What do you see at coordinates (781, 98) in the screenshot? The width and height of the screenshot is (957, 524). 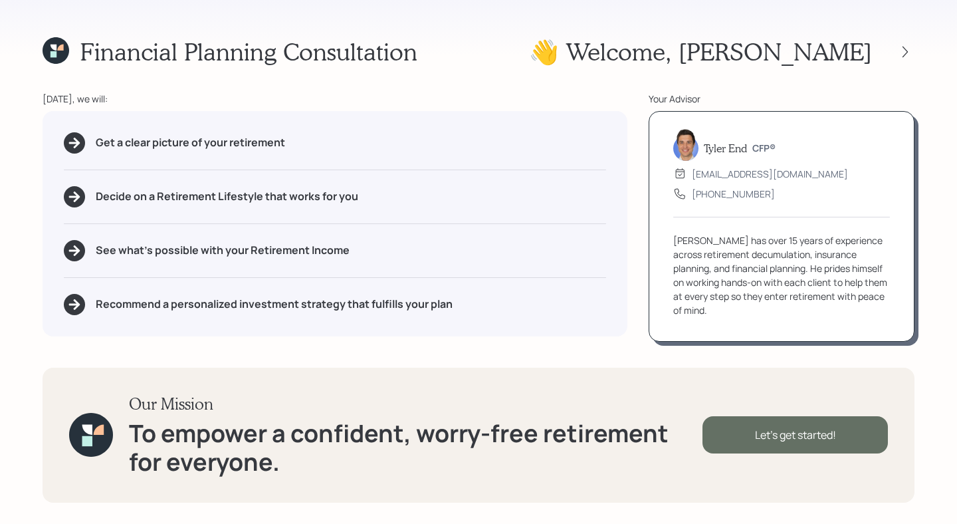 I see `div: Your Advisor` at bounding box center [781, 98].